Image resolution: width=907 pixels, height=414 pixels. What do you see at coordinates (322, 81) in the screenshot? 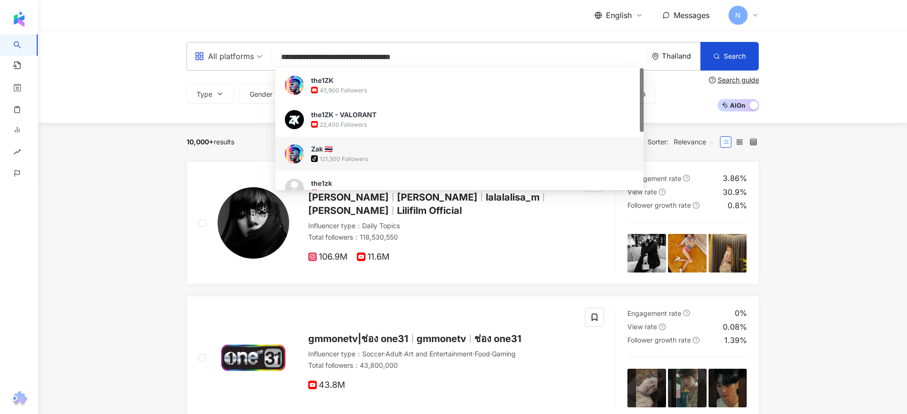
I see `div: the1ZK` at bounding box center [322, 81].